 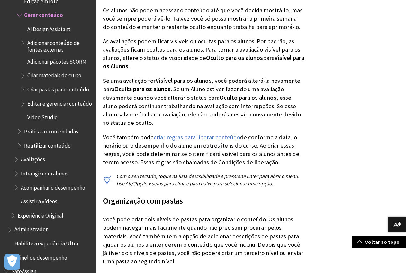 I want to click on a: criar regras para liberar conteúdo, so click(x=197, y=138).